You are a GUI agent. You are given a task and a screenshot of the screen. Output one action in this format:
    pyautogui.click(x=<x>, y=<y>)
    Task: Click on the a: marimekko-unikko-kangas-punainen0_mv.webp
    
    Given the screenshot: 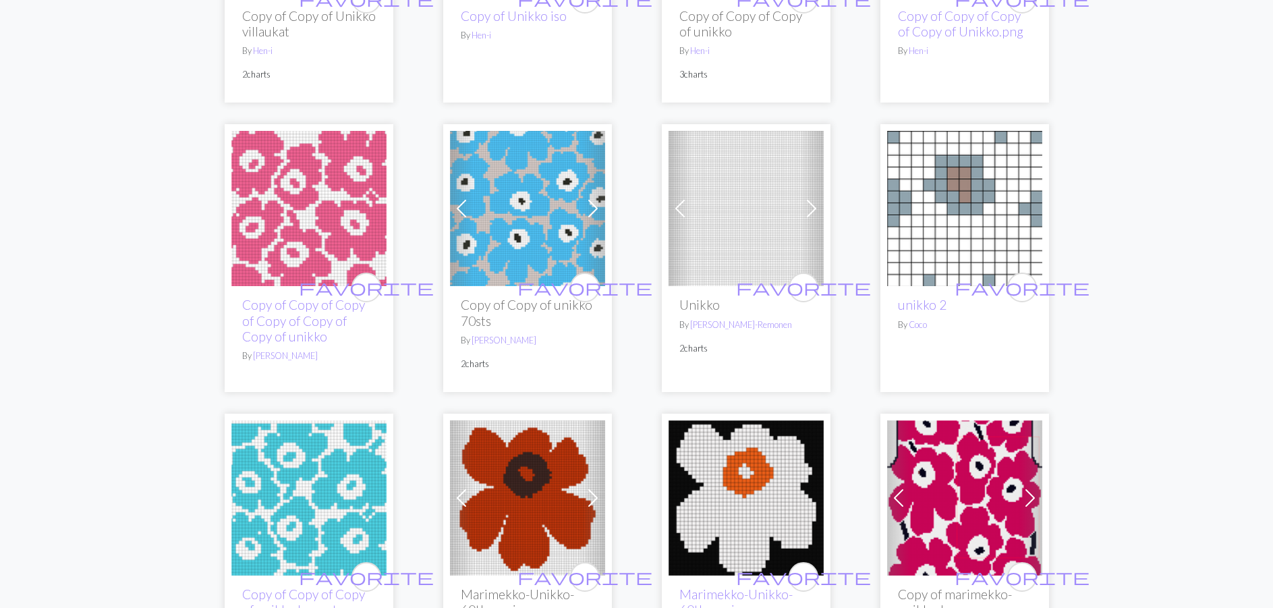 What is the action you would take?
    pyautogui.click(x=964, y=496)
    